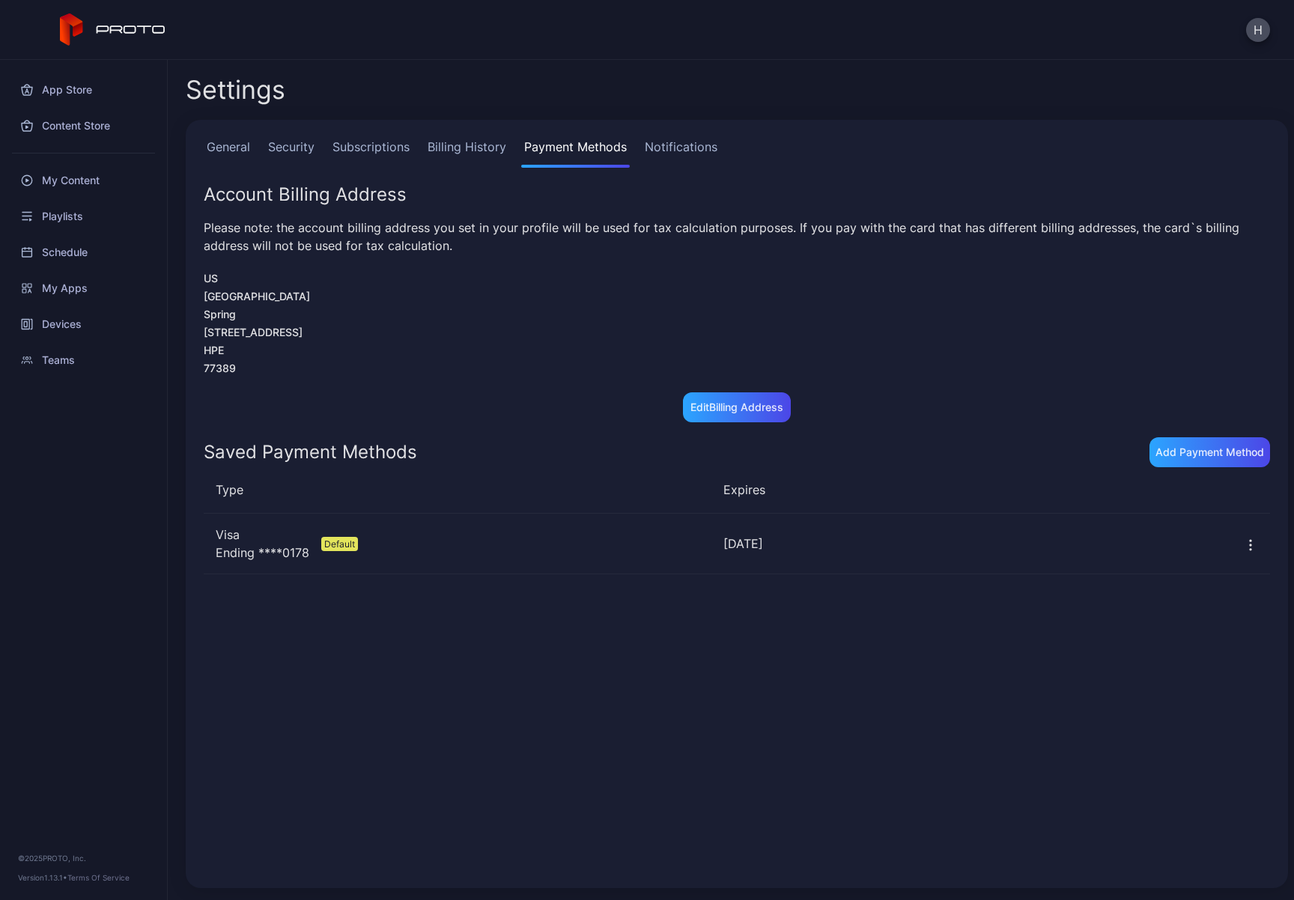 The height and width of the screenshot is (900, 1294). What do you see at coordinates (83, 216) in the screenshot?
I see `div: Playlists` at bounding box center [83, 216].